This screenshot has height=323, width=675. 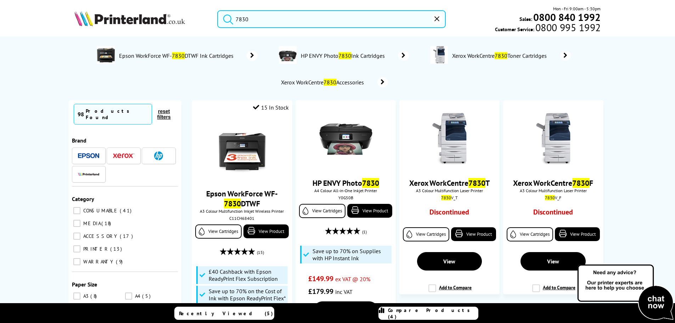 What do you see at coordinates (226, 313) in the screenshot?
I see `span: Recently Viewed (5)` at bounding box center [226, 313].